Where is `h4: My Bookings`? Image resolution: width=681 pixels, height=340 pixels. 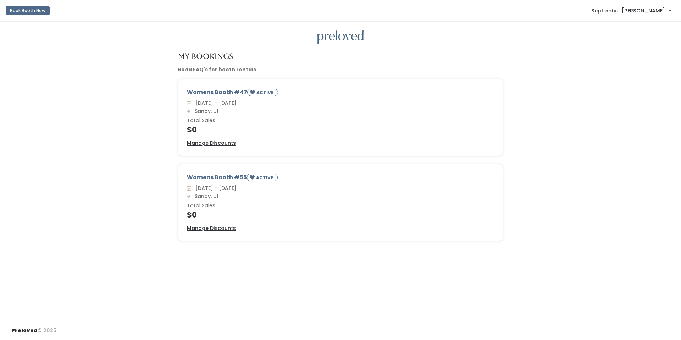
h4: My Bookings is located at coordinates (205, 56).